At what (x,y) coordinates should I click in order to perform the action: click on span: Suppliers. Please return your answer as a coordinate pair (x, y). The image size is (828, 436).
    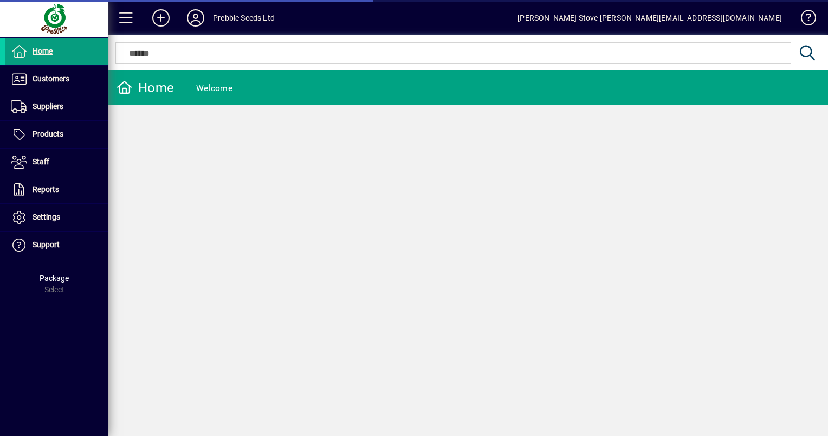
    Looking at the image, I should click on (48, 106).